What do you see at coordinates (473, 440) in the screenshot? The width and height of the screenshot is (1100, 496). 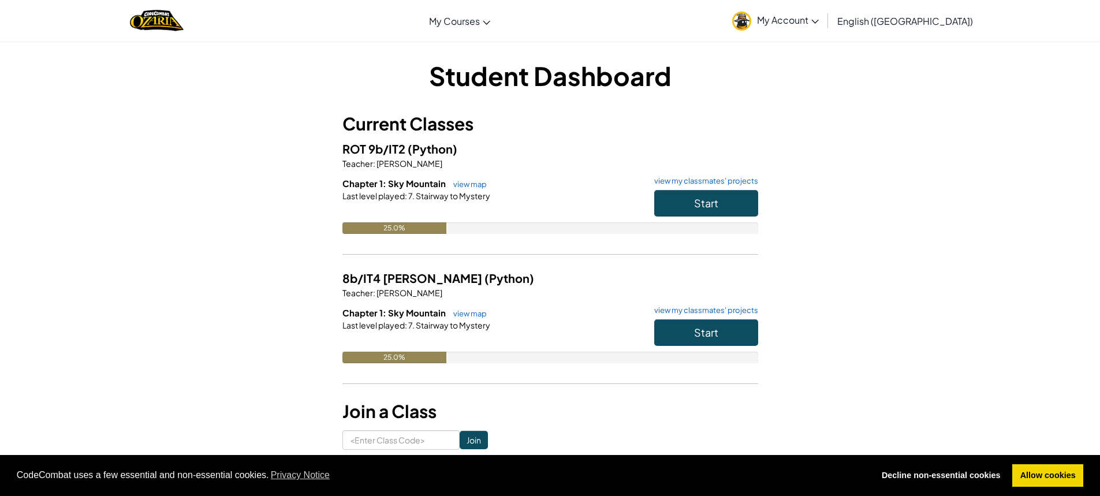 I see `input: Join` at bounding box center [473, 440].